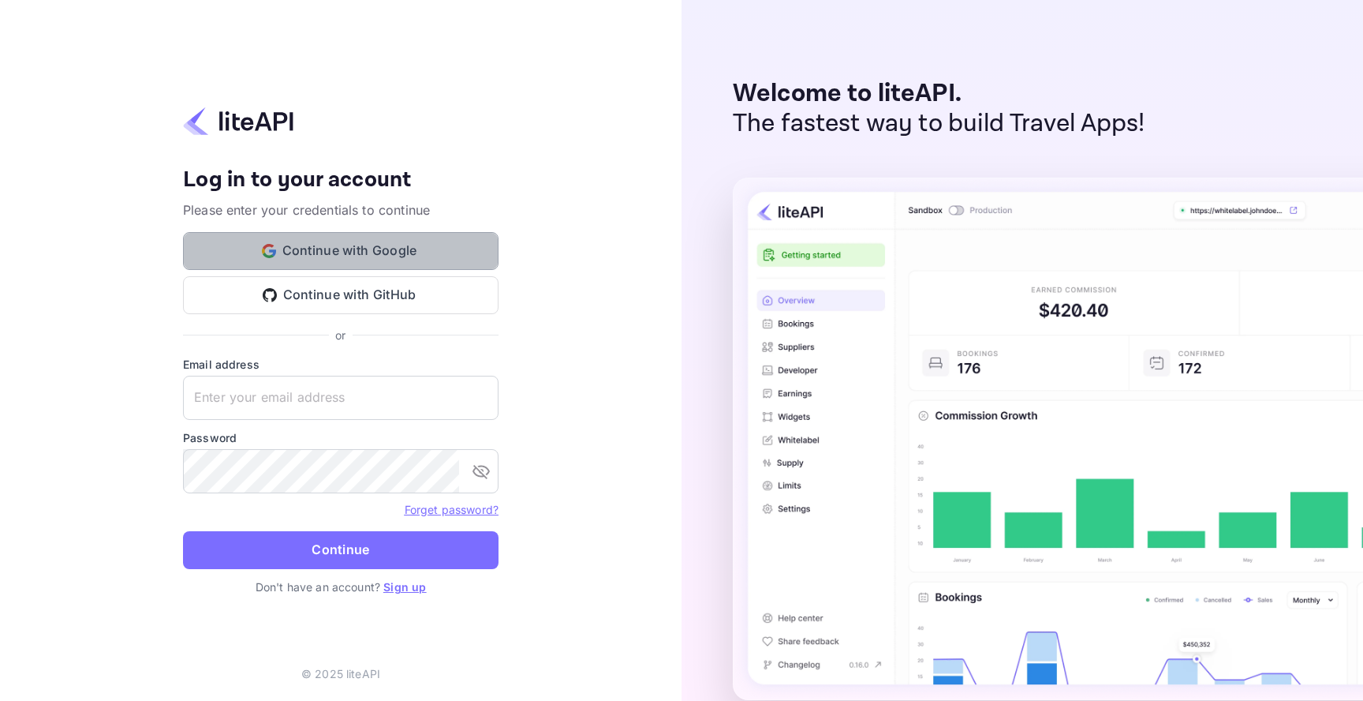 The height and width of the screenshot is (701, 1363). What do you see at coordinates (341, 364) in the screenshot?
I see `label: Email address` at bounding box center [341, 364].